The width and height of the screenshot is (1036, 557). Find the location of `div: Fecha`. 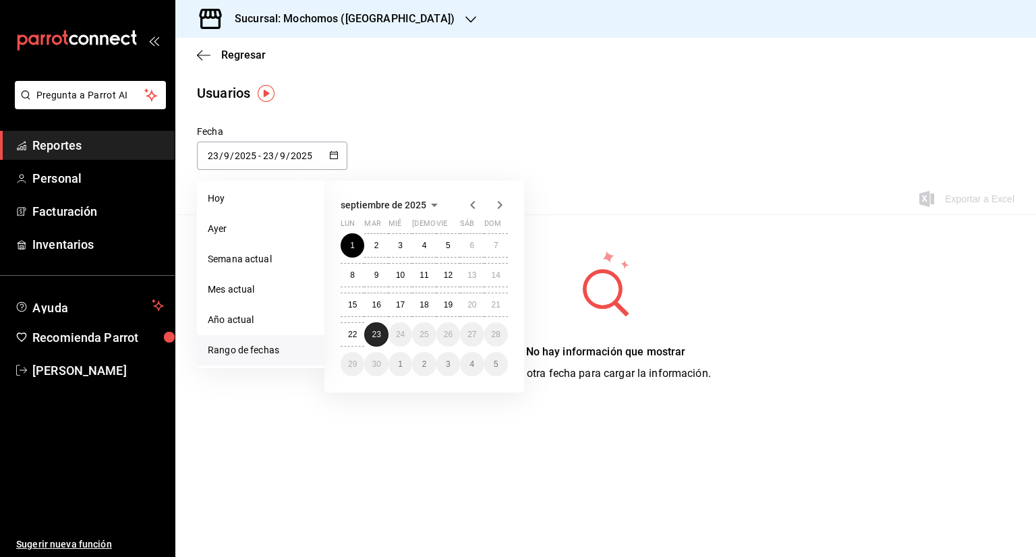

div: Fecha is located at coordinates (272, 132).